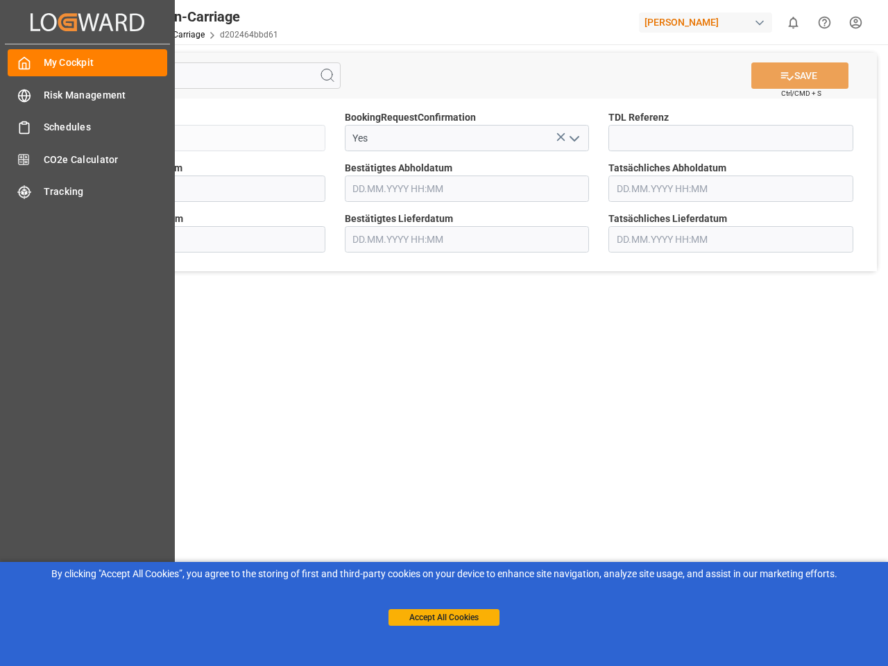  What do you see at coordinates (87, 62) in the screenshot?
I see `a: My Cockpit` at bounding box center [87, 62].